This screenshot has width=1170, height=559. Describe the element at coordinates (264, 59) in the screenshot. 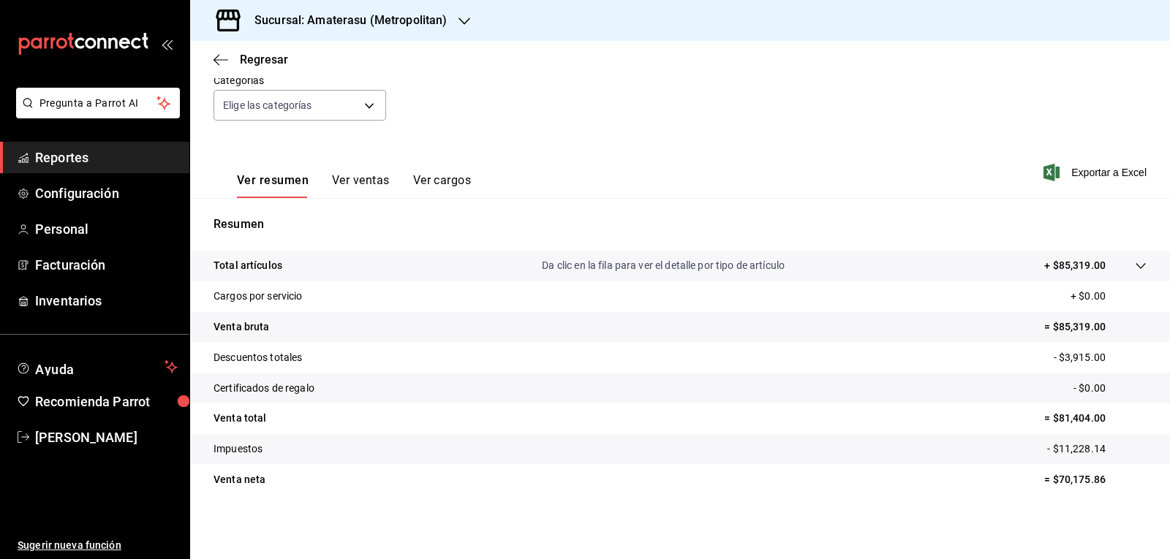

I see `span: Regresar` at that location.